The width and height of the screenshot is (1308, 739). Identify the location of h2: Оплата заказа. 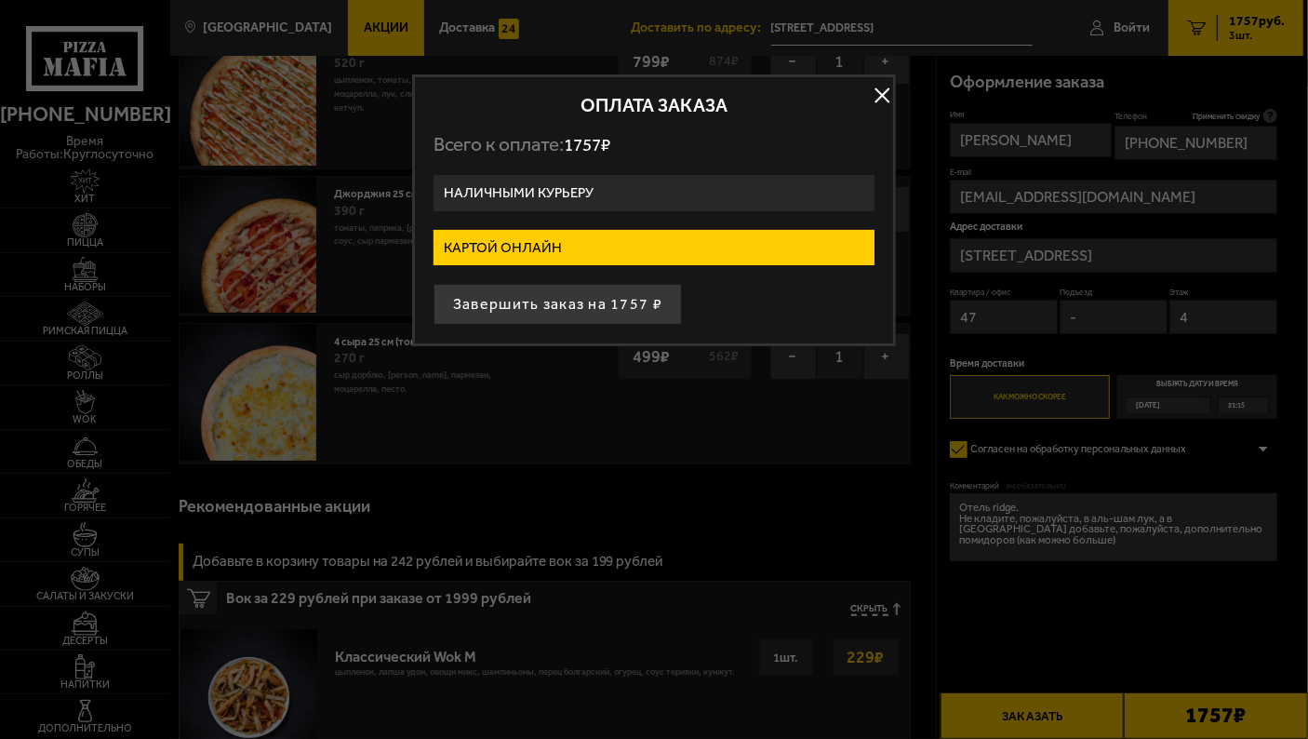
(654, 105).